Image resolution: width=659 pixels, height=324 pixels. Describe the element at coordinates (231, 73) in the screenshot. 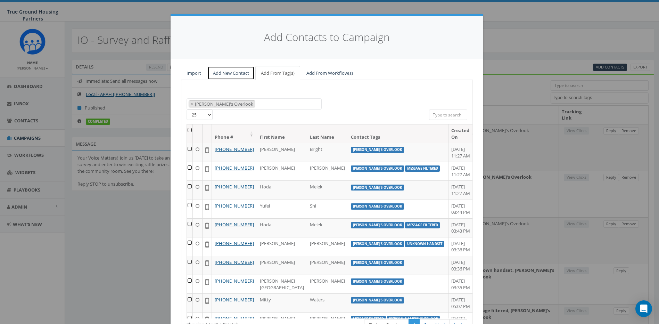

I see `a: Add New Contact` at that location.